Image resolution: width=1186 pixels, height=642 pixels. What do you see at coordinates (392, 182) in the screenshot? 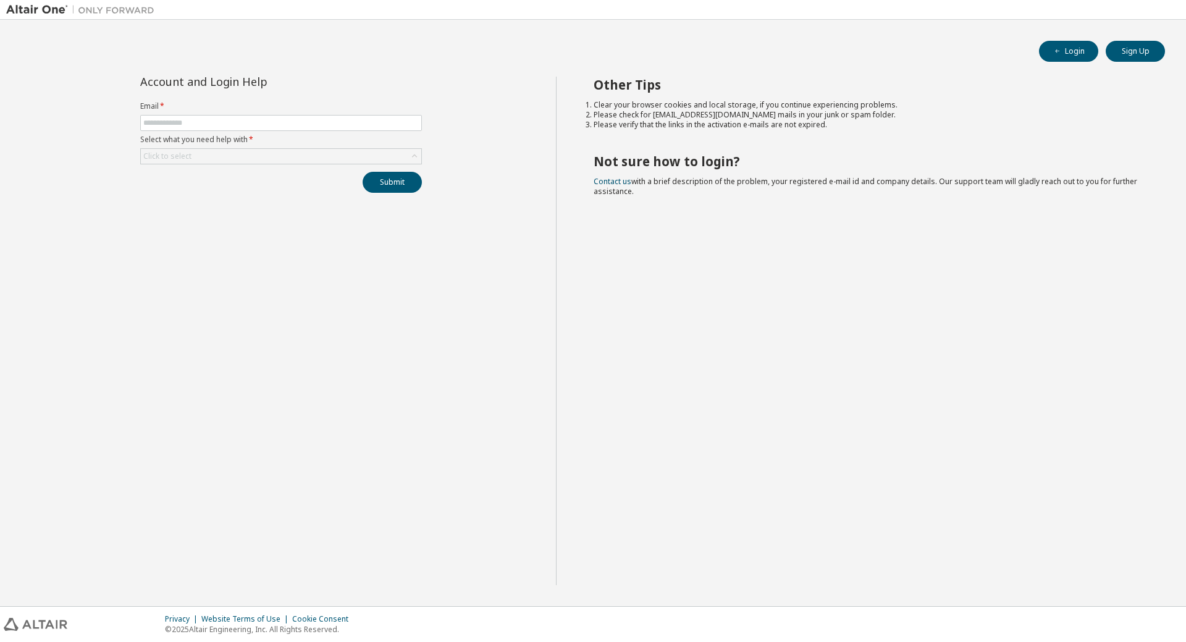
I see `button: Submit` at bounding box center [392, 182].